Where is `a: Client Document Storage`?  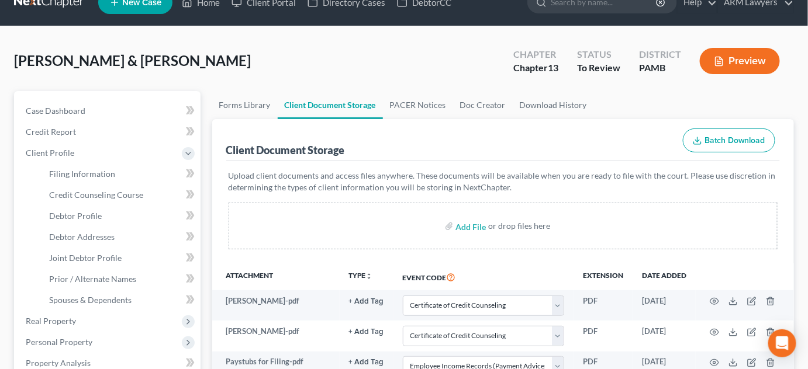
a: Client Document Storage is located at coordinates (330, 105).